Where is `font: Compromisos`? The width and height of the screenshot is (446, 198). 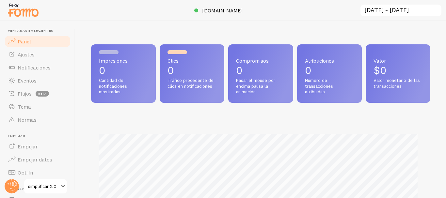
font: Compromisos is located at coordinates (252, 61).